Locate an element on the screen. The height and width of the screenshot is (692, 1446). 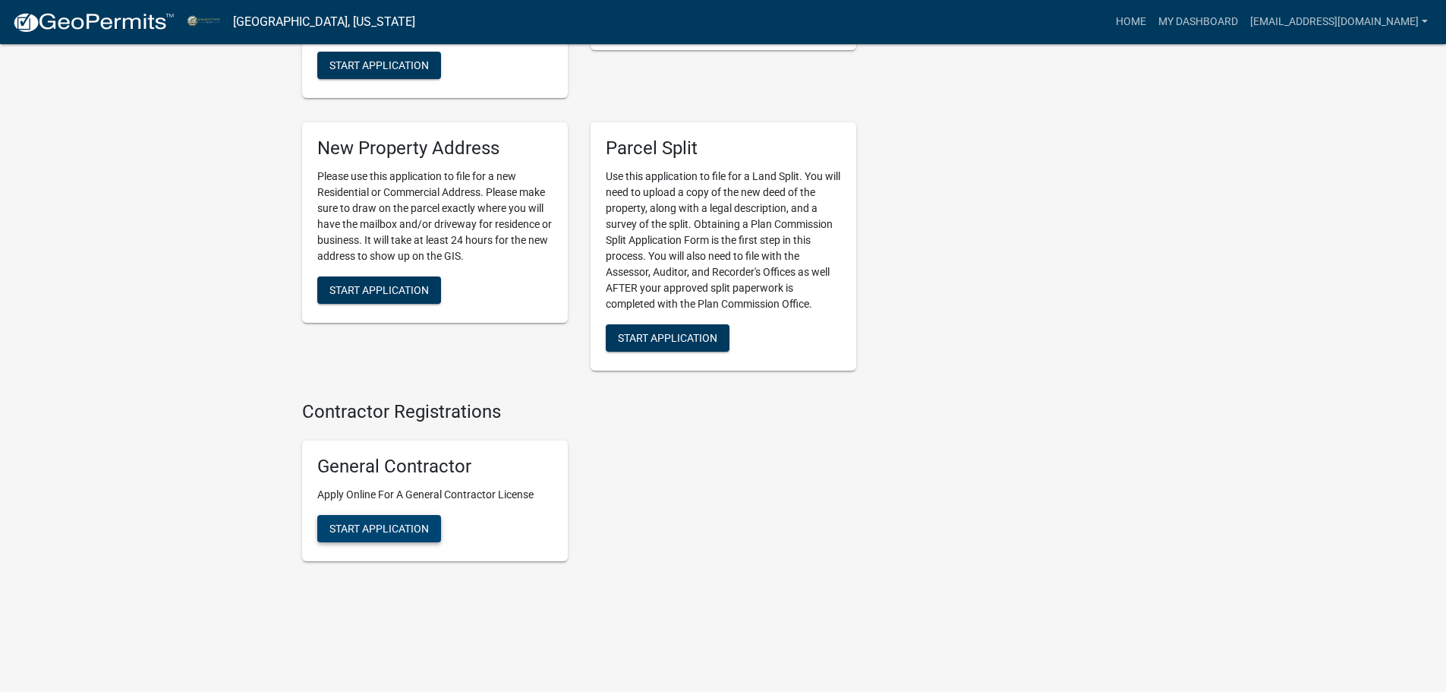
h5: New Property Address is located at coordinates (435, 148).